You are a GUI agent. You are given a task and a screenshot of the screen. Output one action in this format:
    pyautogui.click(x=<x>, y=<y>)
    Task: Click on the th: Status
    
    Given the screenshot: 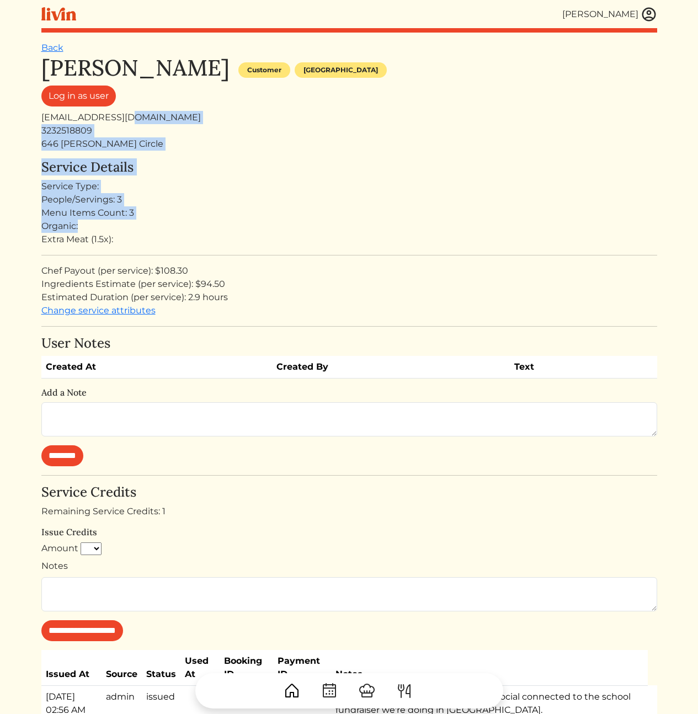 What is the action you would take?
    pyautogui.click(x=161, y=668)
    